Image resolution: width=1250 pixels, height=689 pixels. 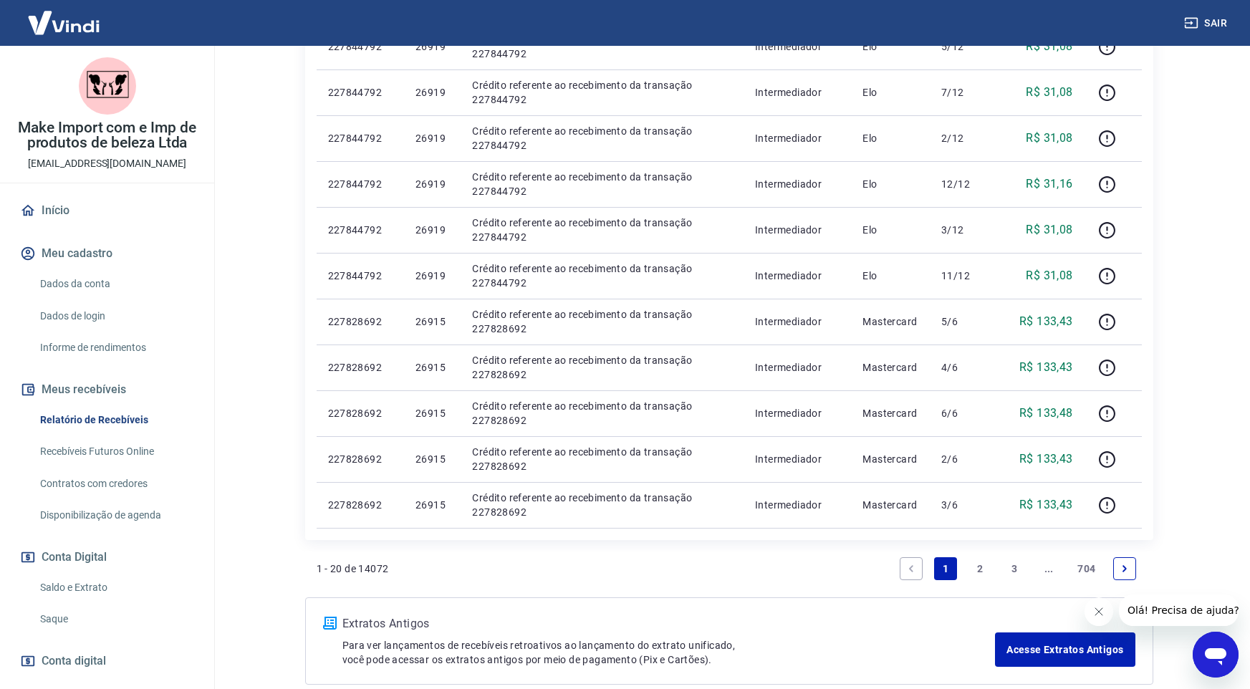 I want to click on a: Page 1 is your current page, so click(x=946, y=569).